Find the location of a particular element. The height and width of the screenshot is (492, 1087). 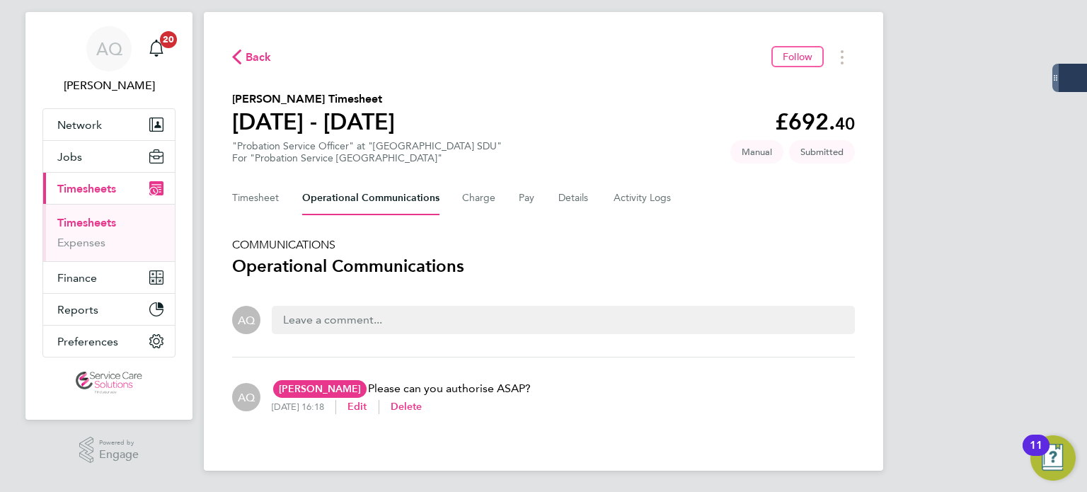

span: Back is located at coordinates (258, 57).